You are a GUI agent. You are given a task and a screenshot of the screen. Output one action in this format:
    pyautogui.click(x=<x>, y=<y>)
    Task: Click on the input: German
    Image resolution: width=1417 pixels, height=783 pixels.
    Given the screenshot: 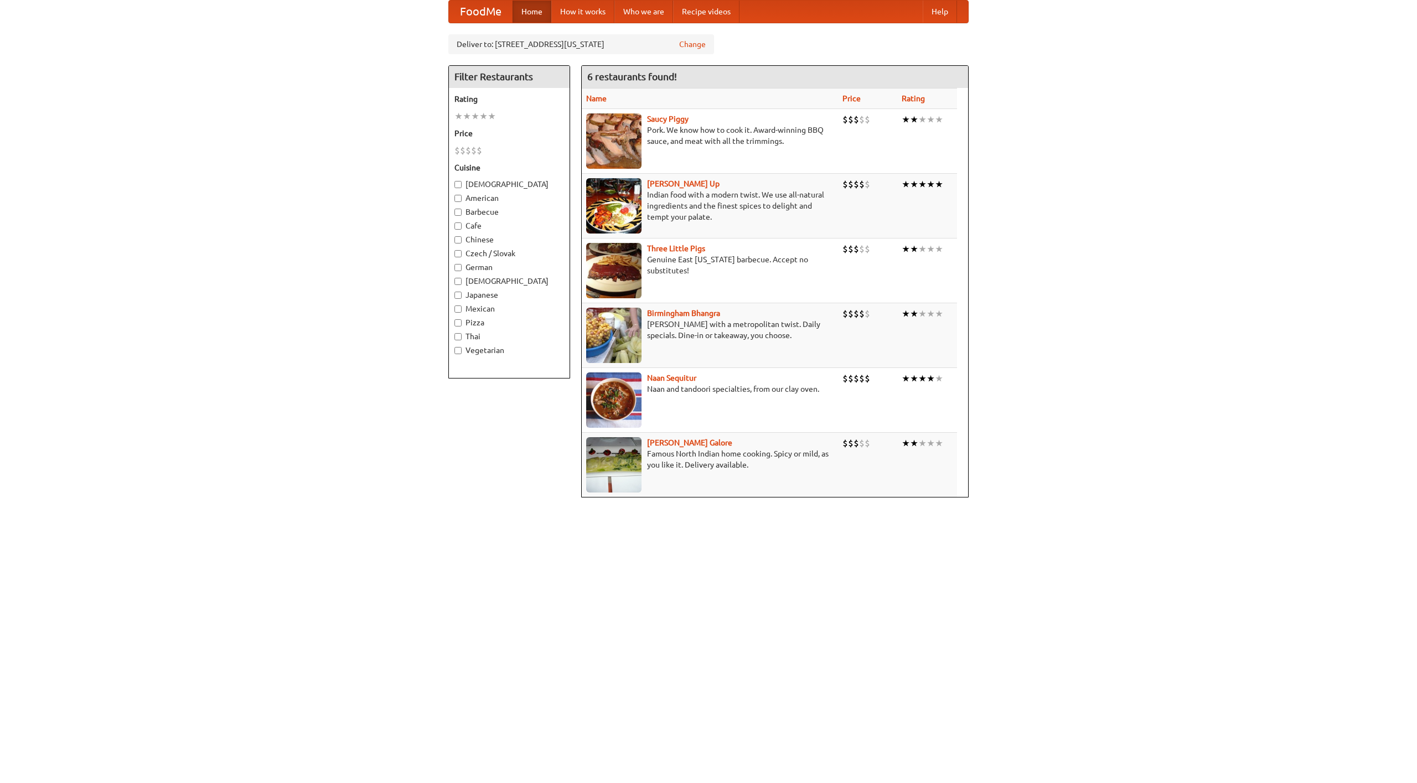 What is the action you would take?
    pyautogui.click(x=458, y=267)
    